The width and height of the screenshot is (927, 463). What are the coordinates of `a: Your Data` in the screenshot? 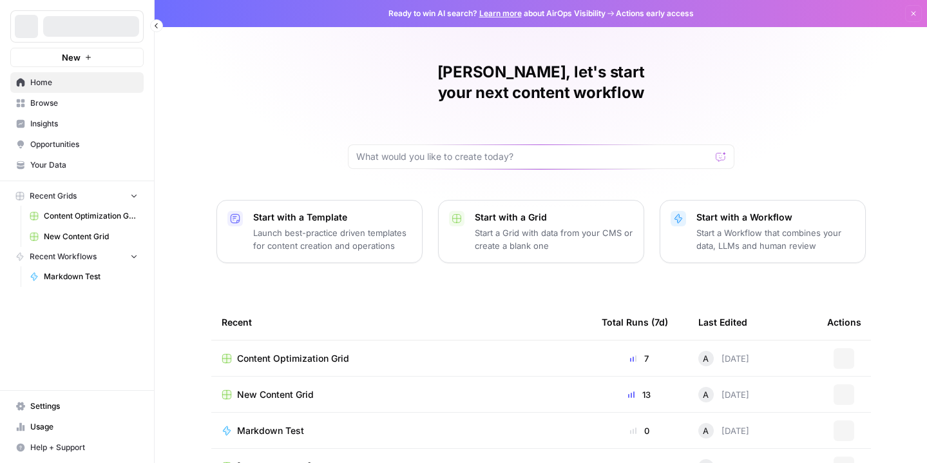 It's located at (77, 165).